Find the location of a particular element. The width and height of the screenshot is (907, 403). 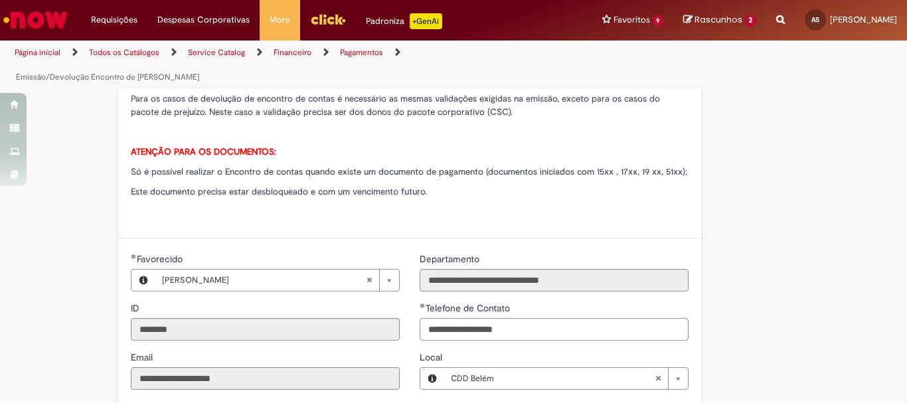

a: Service Catalog is located at coordinates (217, 52).